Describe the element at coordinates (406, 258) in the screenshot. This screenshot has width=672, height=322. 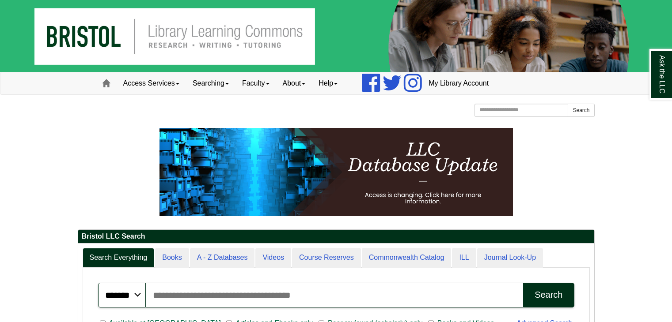
I see `a: Commonwealth Catalog` at that location.